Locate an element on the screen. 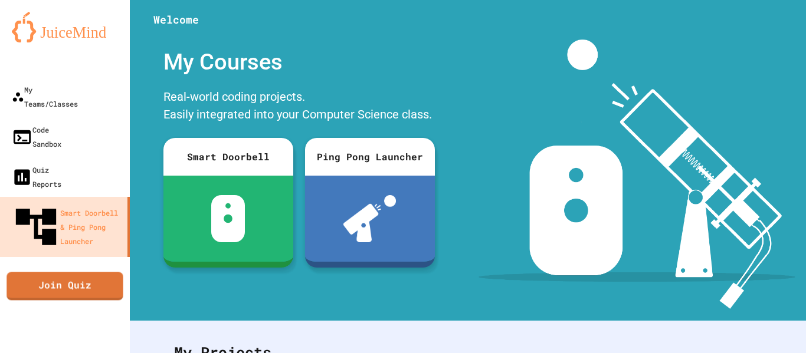 This screenshot has height=353, width=806. div: Code Sandbox is located at coordinates (37, 137).